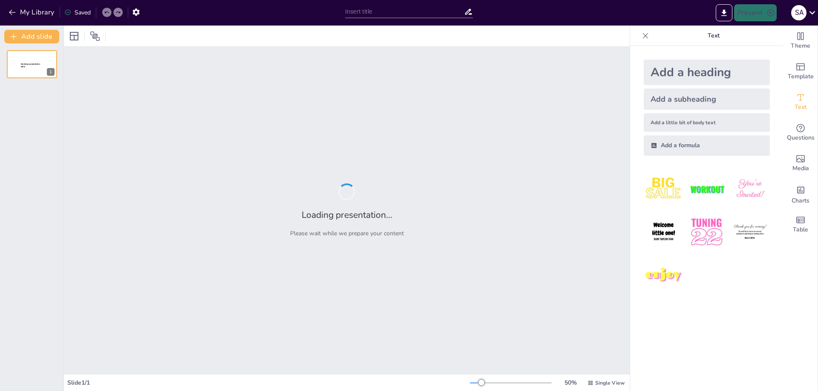  I want to click on img: 7.jpeg, so click(663, 276).